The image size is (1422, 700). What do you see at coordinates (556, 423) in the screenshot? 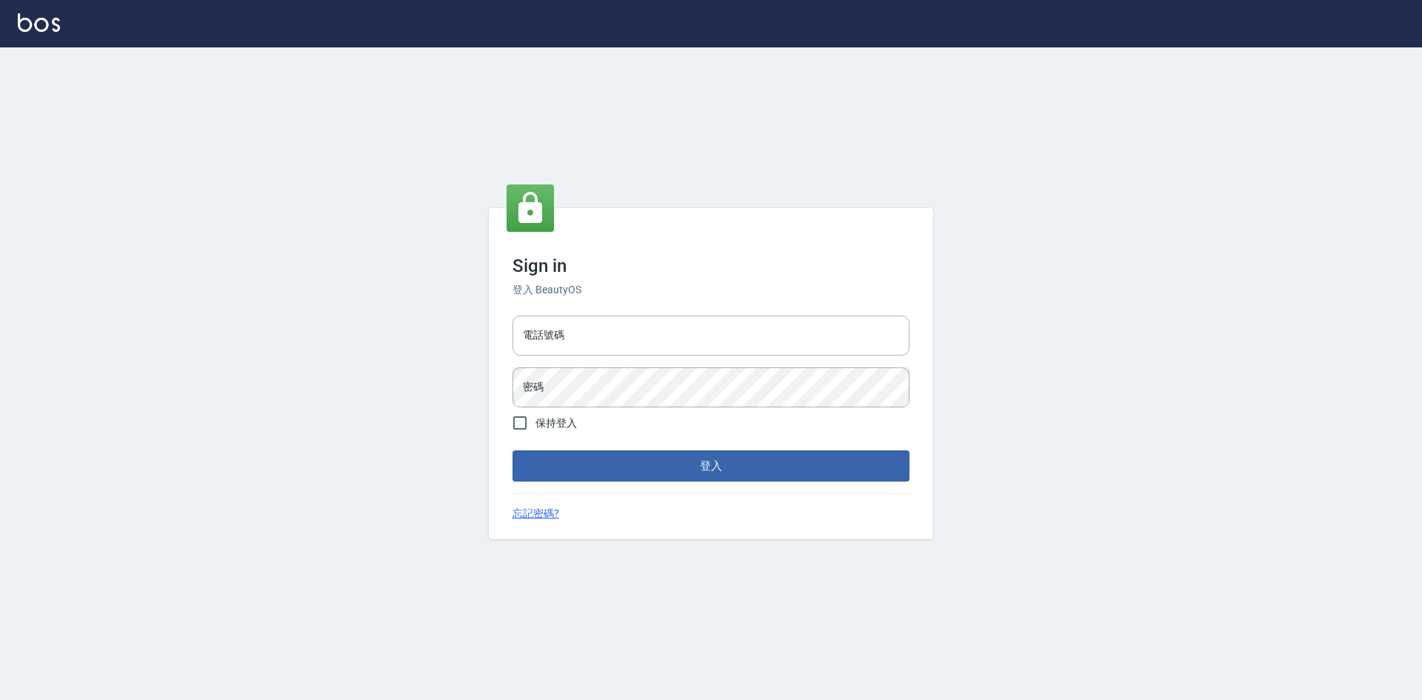
I see `span: 保持登入` at bounding box center [556, 423].